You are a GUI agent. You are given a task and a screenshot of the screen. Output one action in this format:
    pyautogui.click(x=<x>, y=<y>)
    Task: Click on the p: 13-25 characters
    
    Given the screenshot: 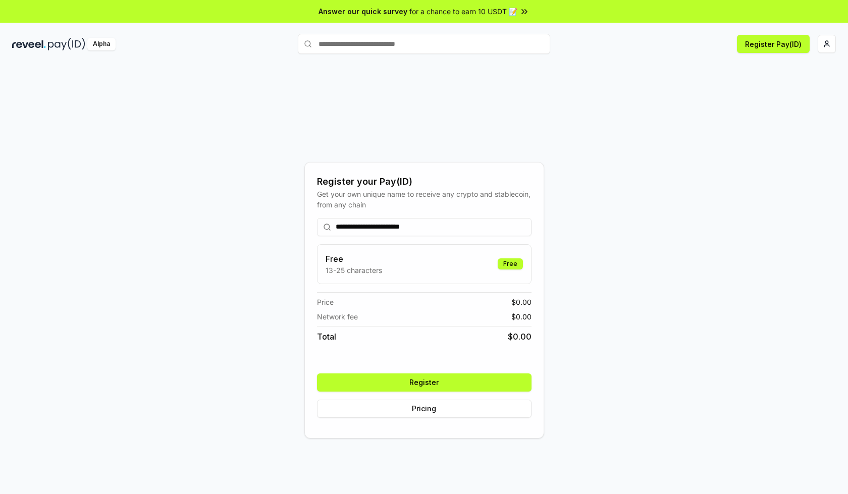 What is the action you would take?
    pyautogui.click(x=354, y=270)
    